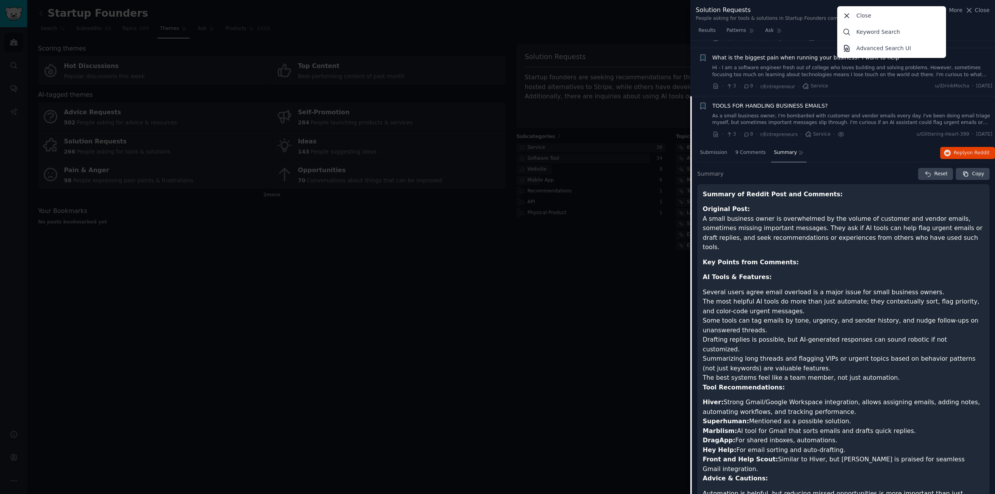 This screenshot has width=995, height=494. What do you see at coordinates (777, 87) in the screenshot?
I see `span: r/Entrepreneur` at bounding box center [777, 87].